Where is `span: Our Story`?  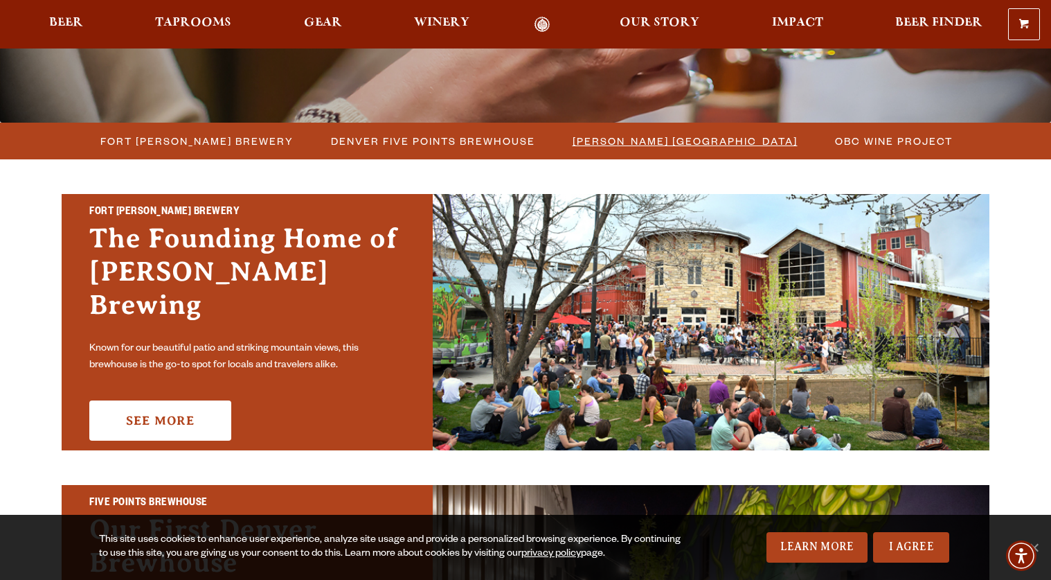 span: Our Story is located at coordinates (659, 23).